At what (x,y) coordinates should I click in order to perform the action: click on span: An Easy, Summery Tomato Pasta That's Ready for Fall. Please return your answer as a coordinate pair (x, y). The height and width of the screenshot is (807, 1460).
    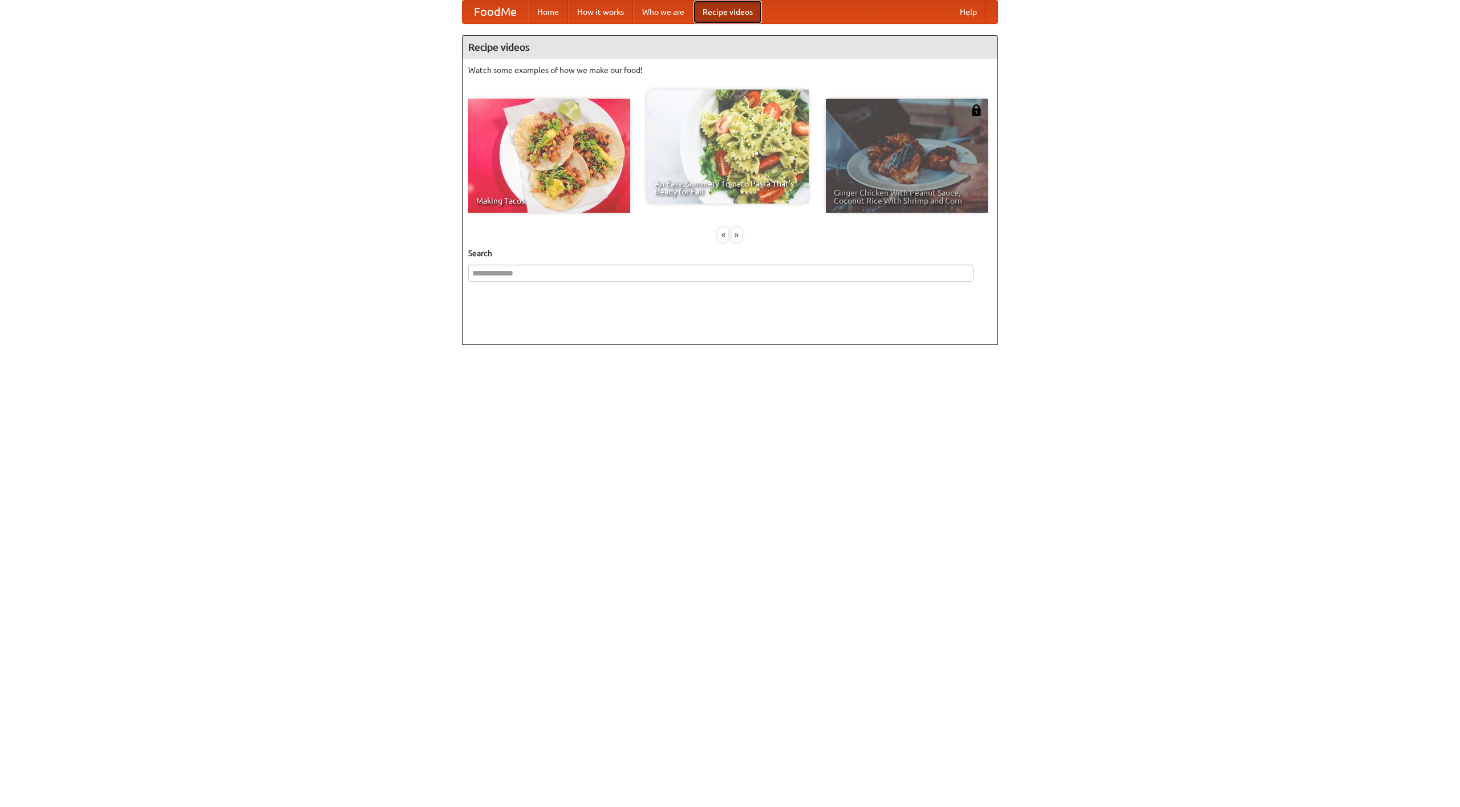
    Looking at the image, I should click on (727, 188).